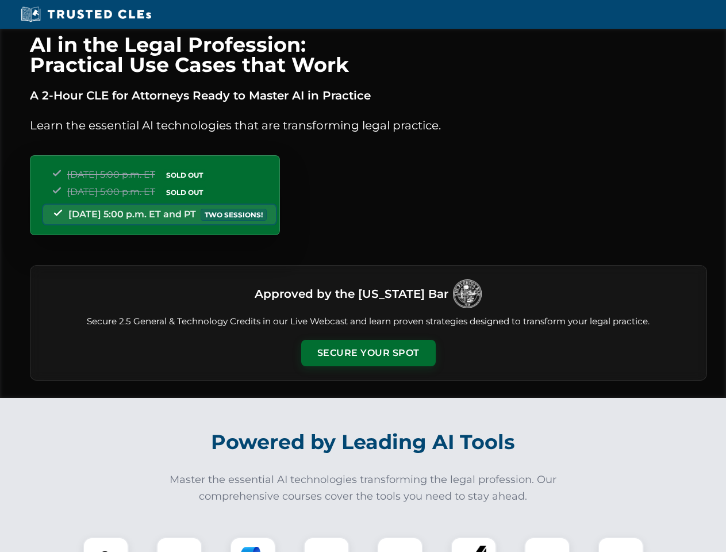 The width and height of the screenshot is (726, 552). Describe the element at coordinates (369, 321) in the screenshot. I see `p: Secure 2.5 General & Technology Credits in our Live Webcast and learn proven strategies designed ...` at that location.